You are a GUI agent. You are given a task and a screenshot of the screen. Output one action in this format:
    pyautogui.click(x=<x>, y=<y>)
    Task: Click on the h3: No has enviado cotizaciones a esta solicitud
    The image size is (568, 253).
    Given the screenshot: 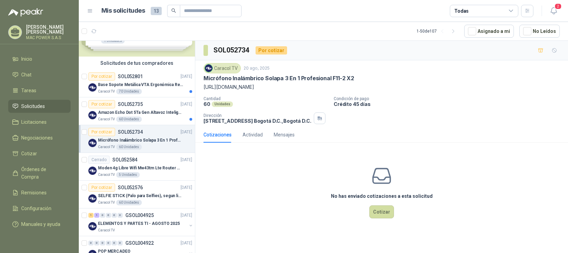 What is the action you would take?
    pyautogui.click(x=381, y=196)
    